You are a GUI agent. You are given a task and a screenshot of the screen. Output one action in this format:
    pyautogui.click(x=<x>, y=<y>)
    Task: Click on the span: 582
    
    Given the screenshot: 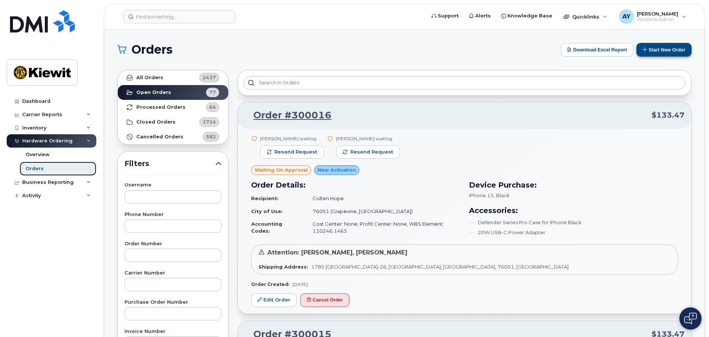 What is the action you would take?
    pyautogui.click(x=211, y=137)
    